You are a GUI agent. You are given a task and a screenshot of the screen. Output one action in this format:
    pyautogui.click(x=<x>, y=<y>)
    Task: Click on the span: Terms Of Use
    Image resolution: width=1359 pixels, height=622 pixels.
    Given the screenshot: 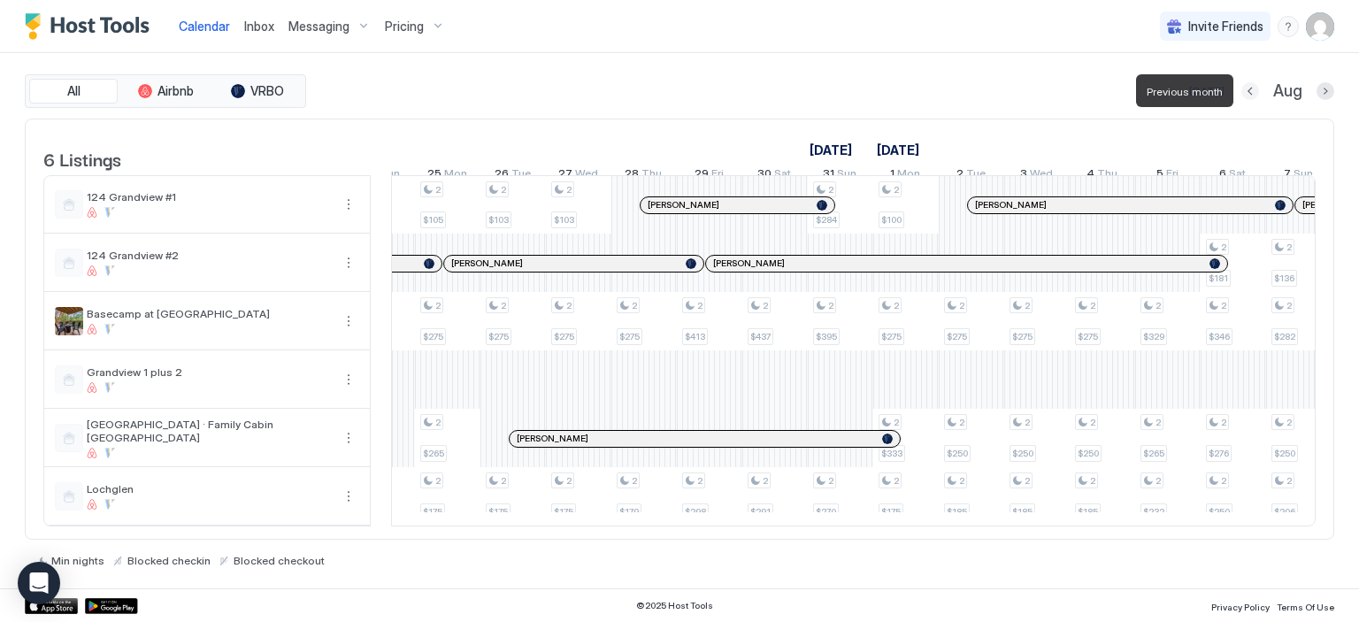 What is the action you would take?
    pyautogui.click(x=1305, y=607)
    